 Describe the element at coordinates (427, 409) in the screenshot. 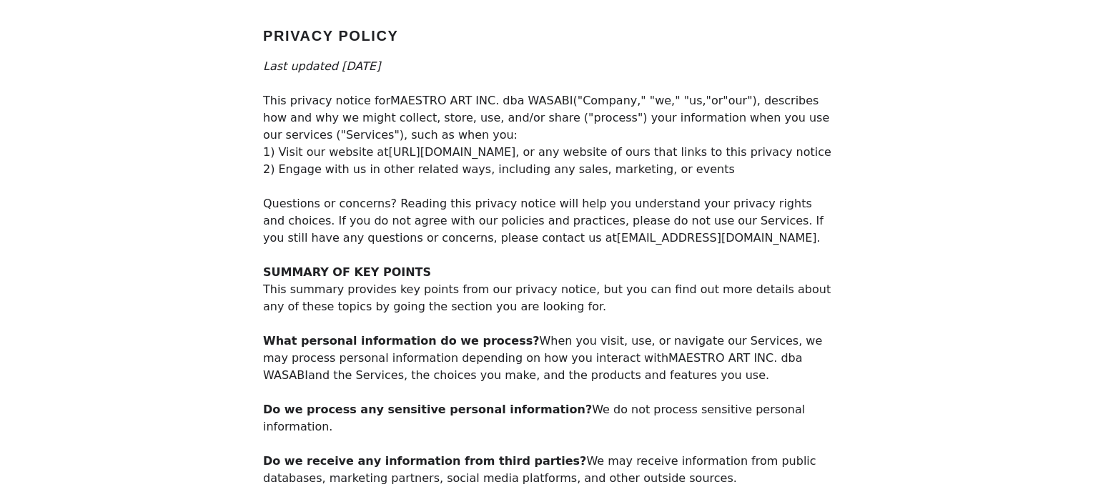

I see `strong: Do we process any sensitive personal information?` at that location.